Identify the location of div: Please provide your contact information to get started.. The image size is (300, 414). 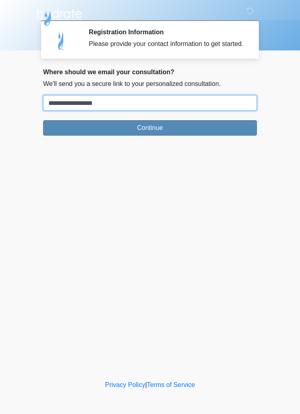
(167, 44).